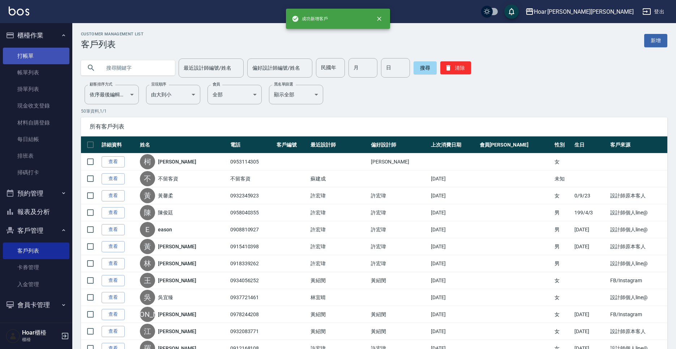 This screenshot has width=676, height=349. I want to click on input: 搜尋關鍵字, so click(135, 68).